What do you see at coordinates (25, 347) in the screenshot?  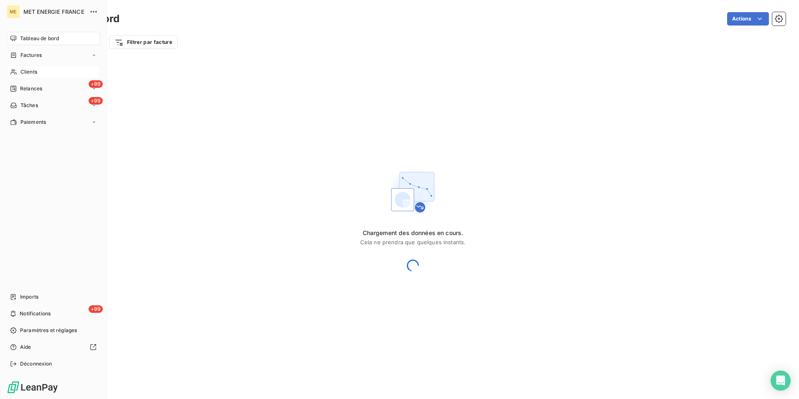 I see `span: Aide` at bounding box center [25, 347].